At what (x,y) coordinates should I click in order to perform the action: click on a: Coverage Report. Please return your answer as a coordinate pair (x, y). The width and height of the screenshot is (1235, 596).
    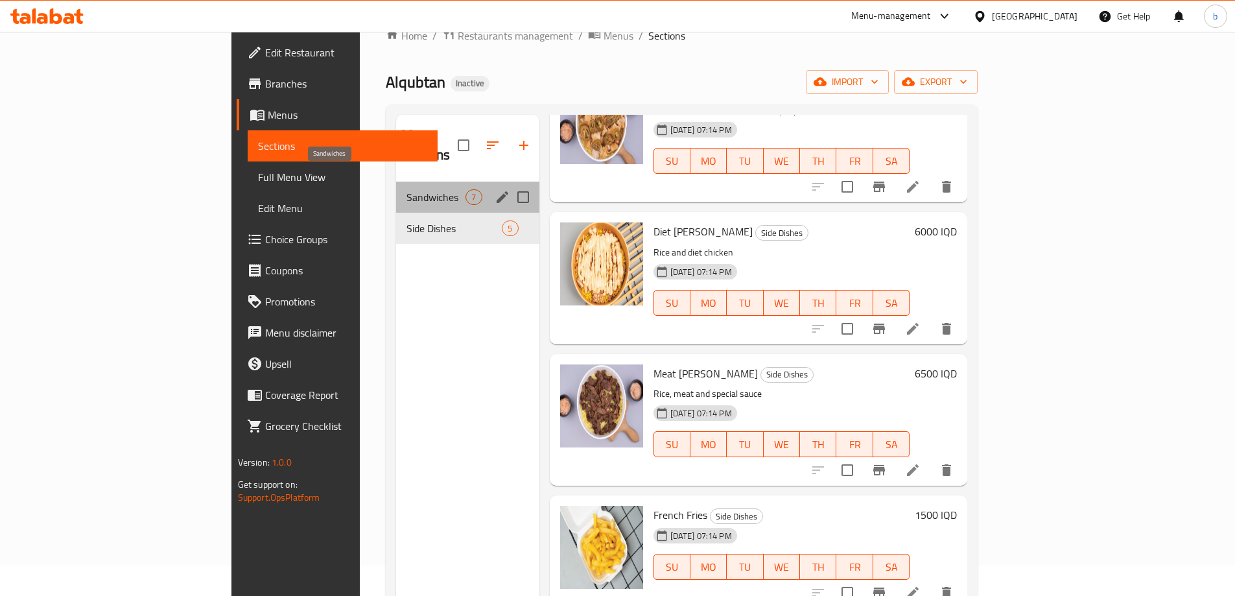
    Looking at the image, I should click on (337, 395).